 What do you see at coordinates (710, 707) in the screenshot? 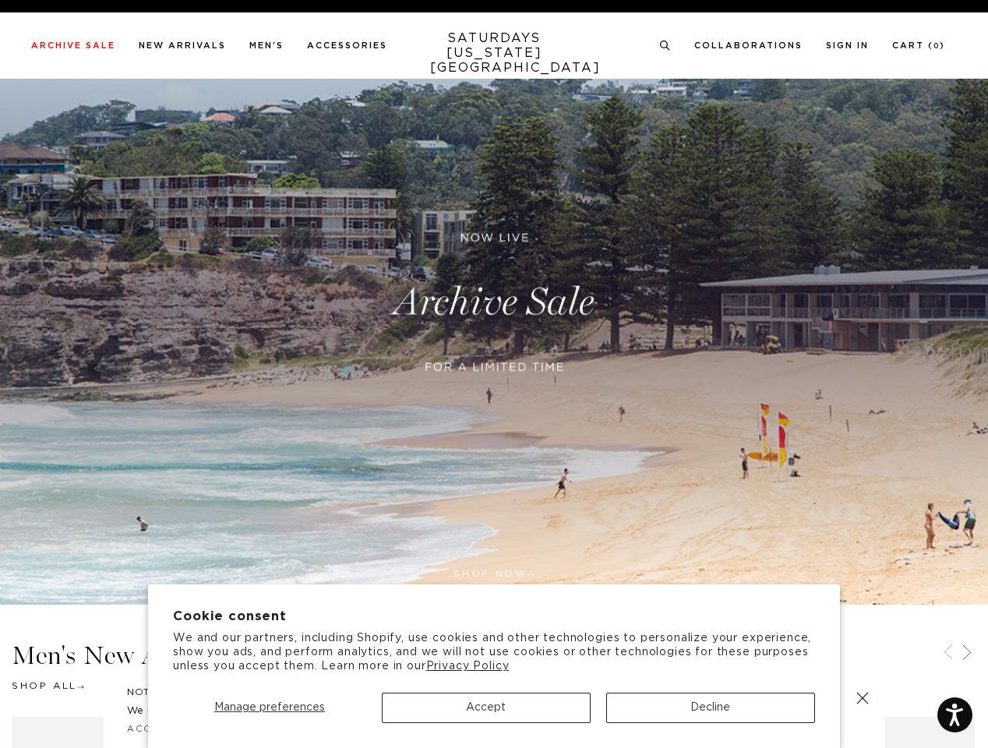
I see `button: Decline` at bounding box center [710, 707].